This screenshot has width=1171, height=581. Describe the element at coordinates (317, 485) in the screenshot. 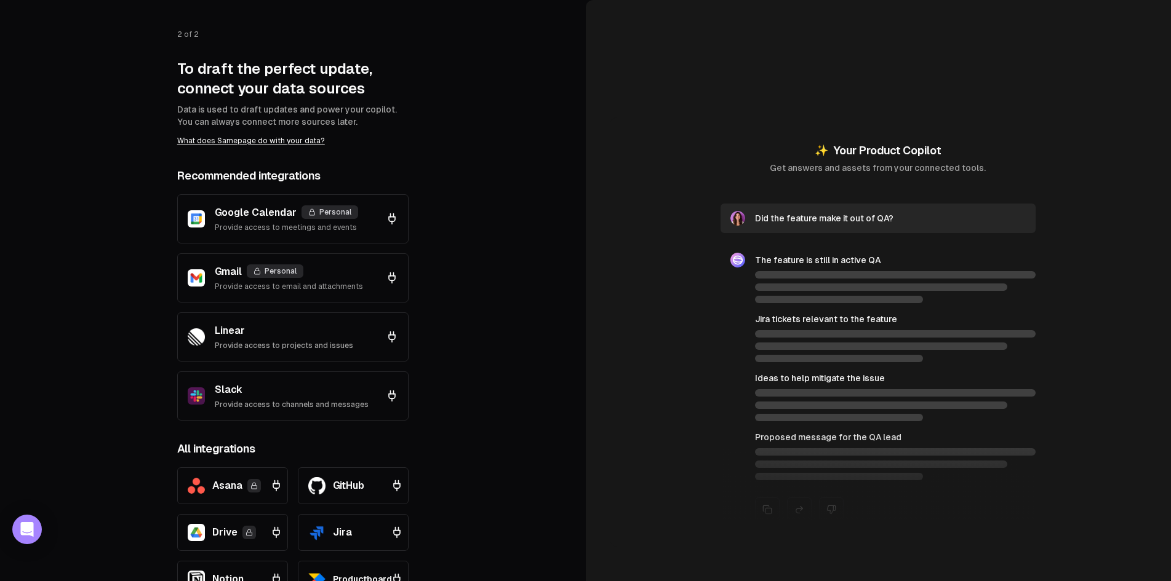

I see `img: GitHub` at that location.